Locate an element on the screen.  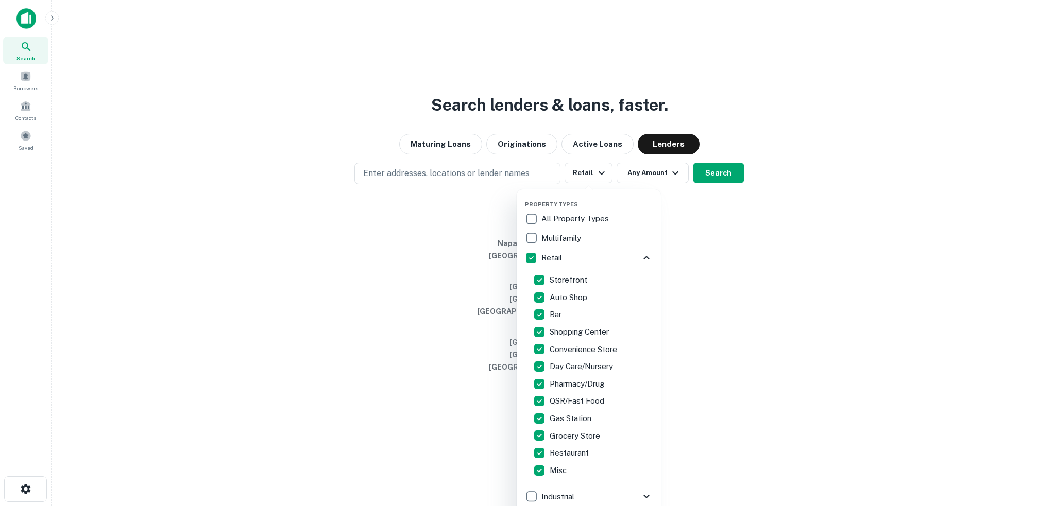
p: Multifamily is located at coordinates (562, 239).